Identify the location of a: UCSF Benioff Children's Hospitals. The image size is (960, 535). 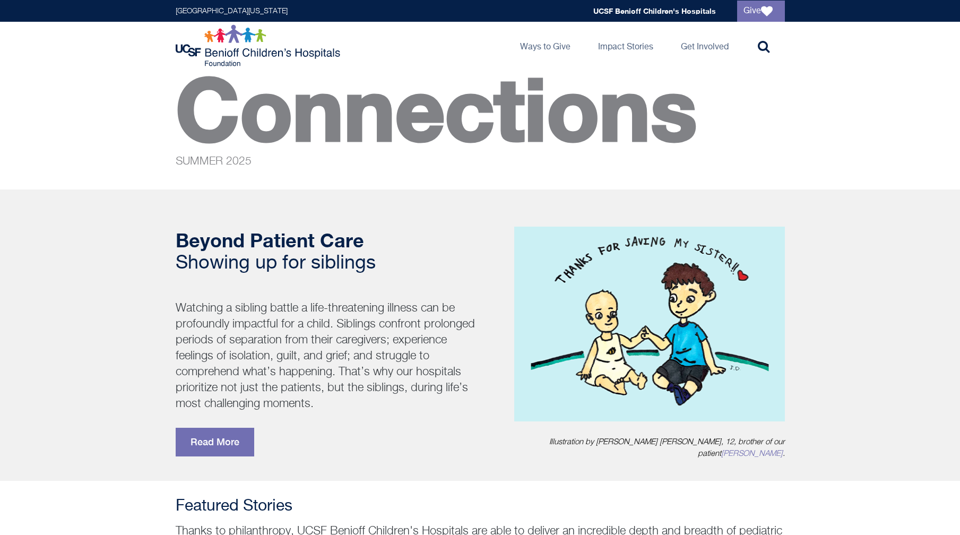
(654, 11).